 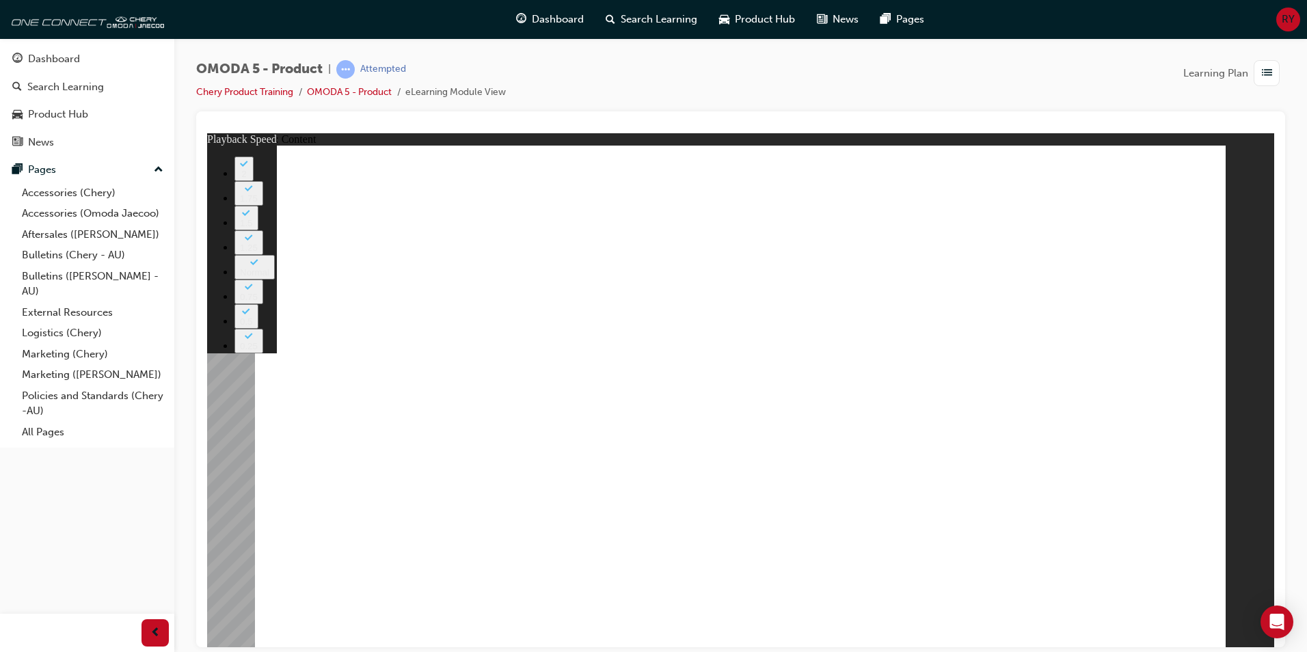 What do you see at coordinates (659, 19) in the screenshot?
I see `span: Search Learning` at bounding box center [659, 19].